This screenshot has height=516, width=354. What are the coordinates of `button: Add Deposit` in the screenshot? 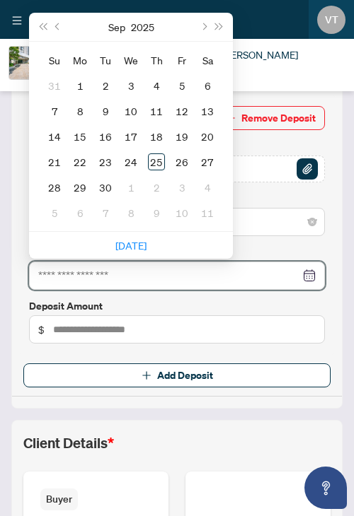 It's located at (177, 376).